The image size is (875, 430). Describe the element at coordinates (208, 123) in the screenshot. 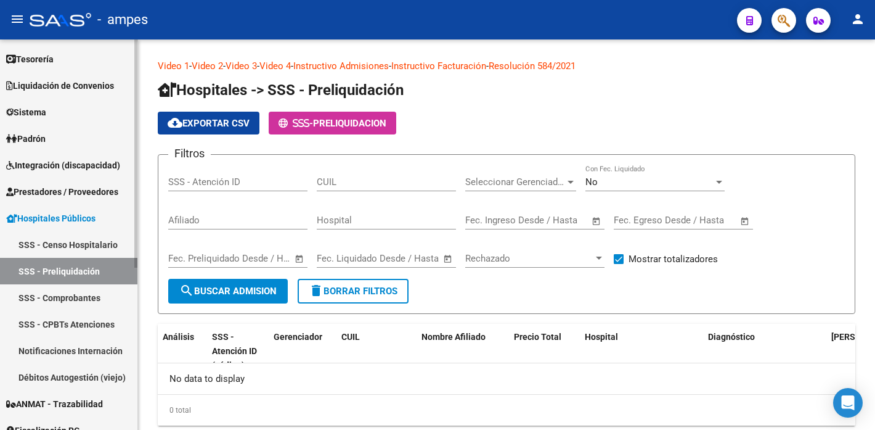

I see `span: Exportar CSV` at that location.